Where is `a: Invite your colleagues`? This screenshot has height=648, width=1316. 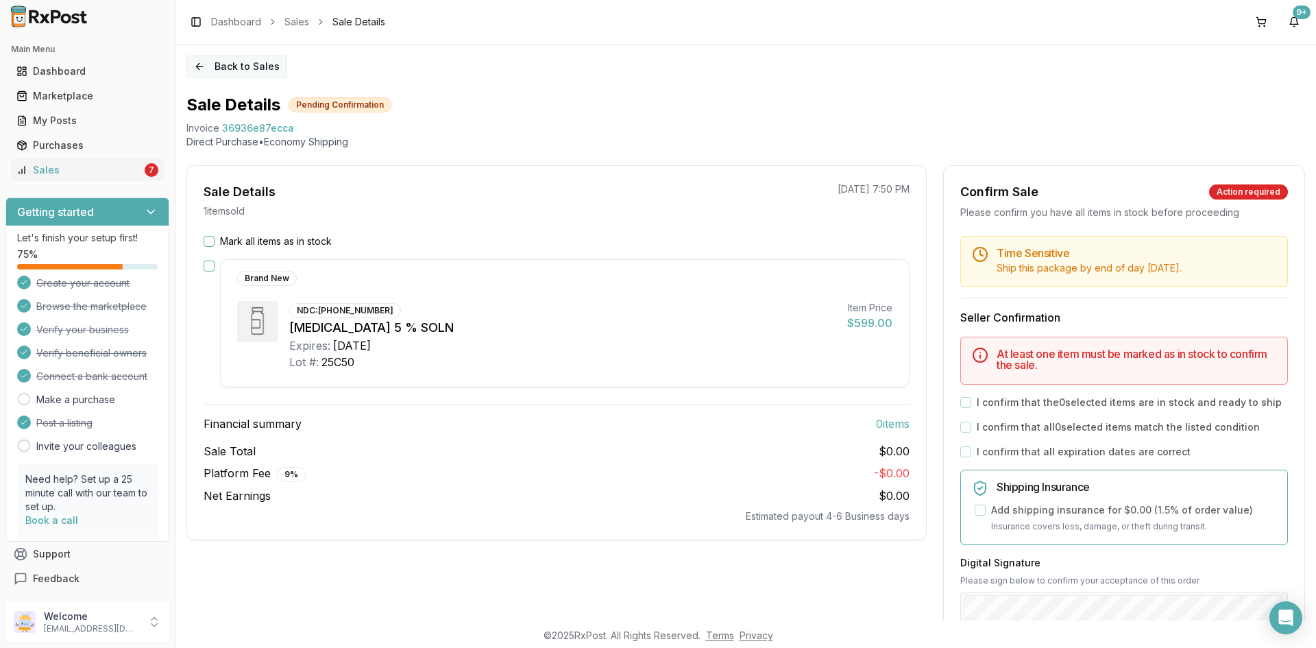
a: Invite your colleagues is located at coordinates (86, 446).